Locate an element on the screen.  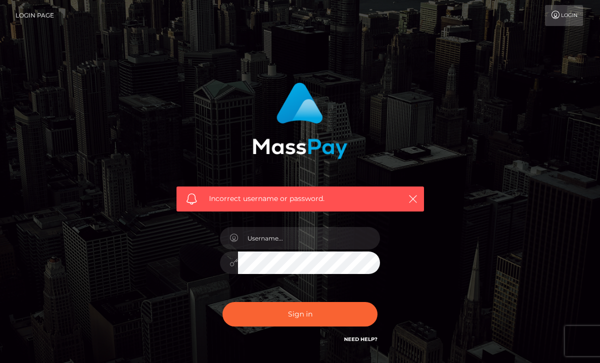
span: Incorrect username or password. is located at coordinates (300, 198).